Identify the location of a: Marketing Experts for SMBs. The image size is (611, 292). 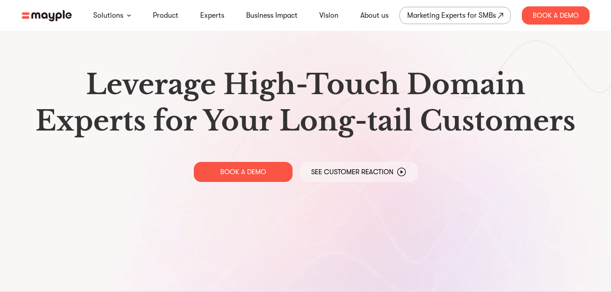
(455, 15).